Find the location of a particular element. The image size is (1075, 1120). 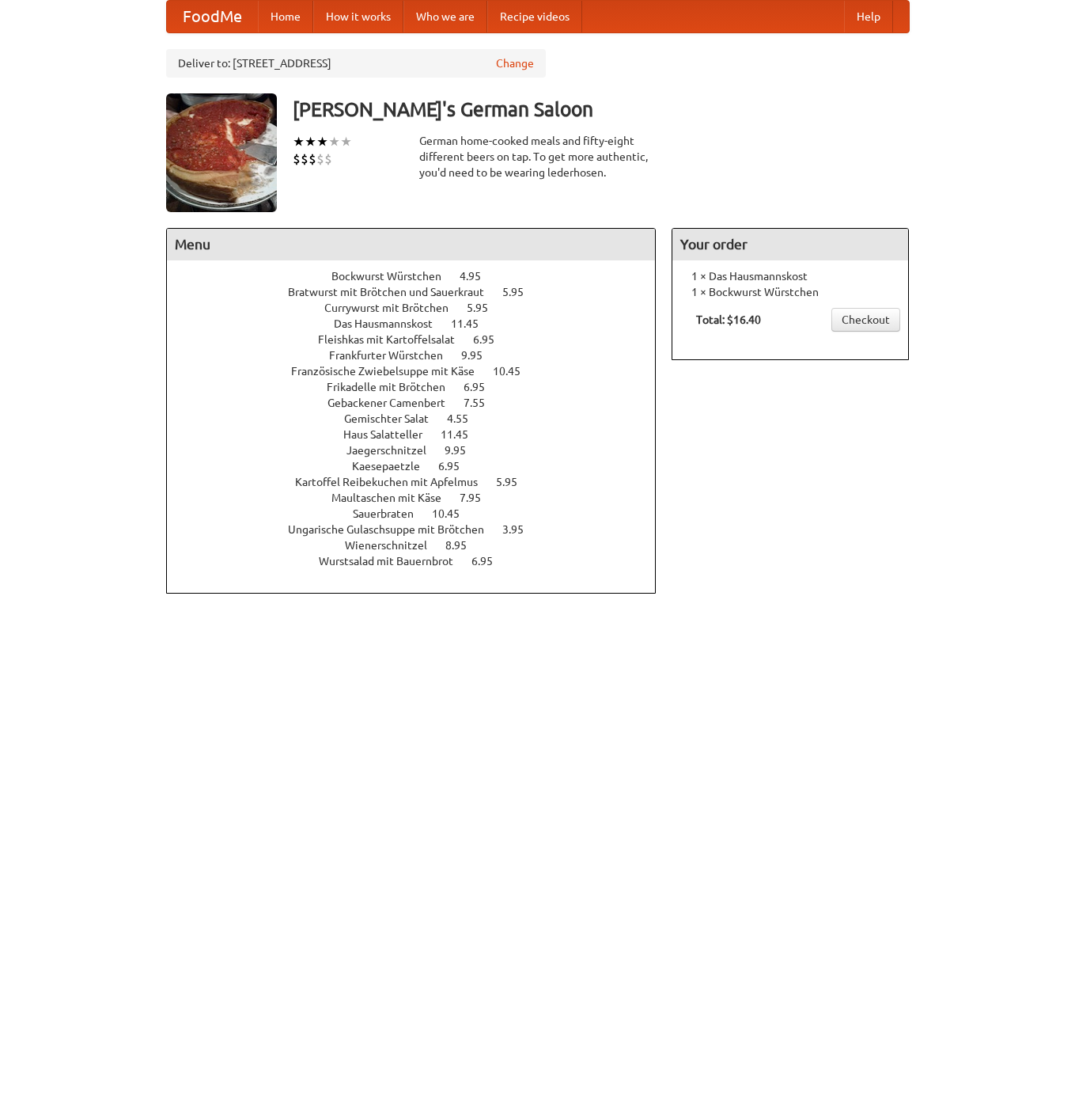

span: Kaesepaetzle is located at coordinates (394, 467).